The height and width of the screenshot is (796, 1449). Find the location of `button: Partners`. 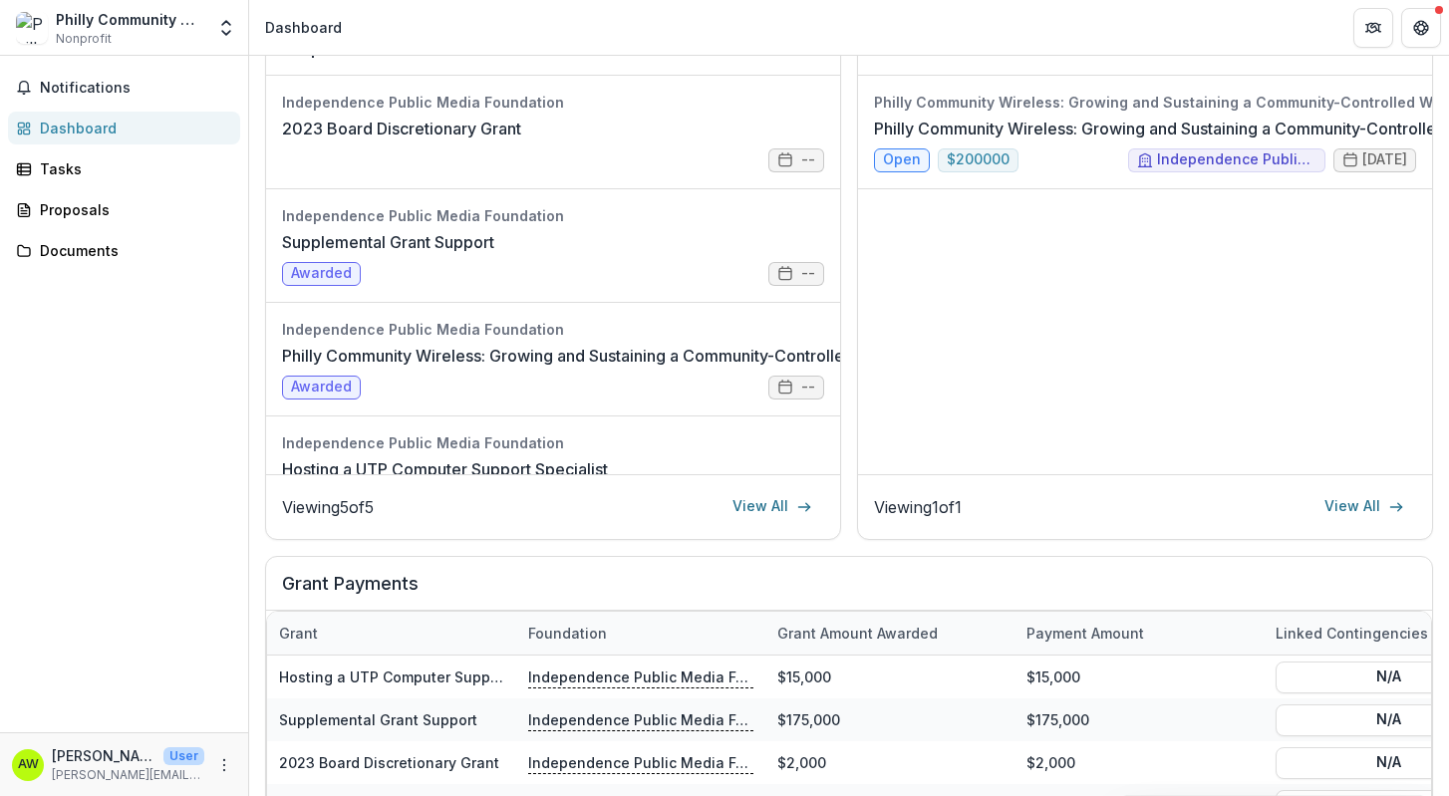

button: Partners is located at coordinates (1373, 28).